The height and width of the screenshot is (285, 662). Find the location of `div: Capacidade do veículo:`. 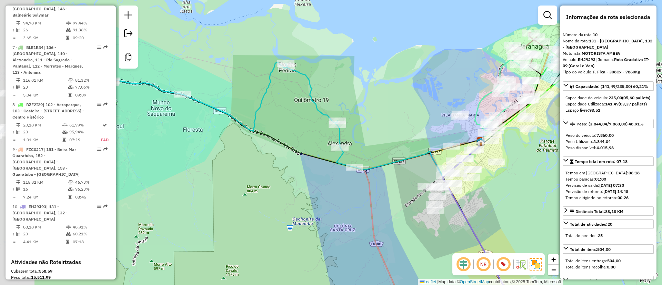

div: Capacidade do veículo: is located at coordinates (608, 98).